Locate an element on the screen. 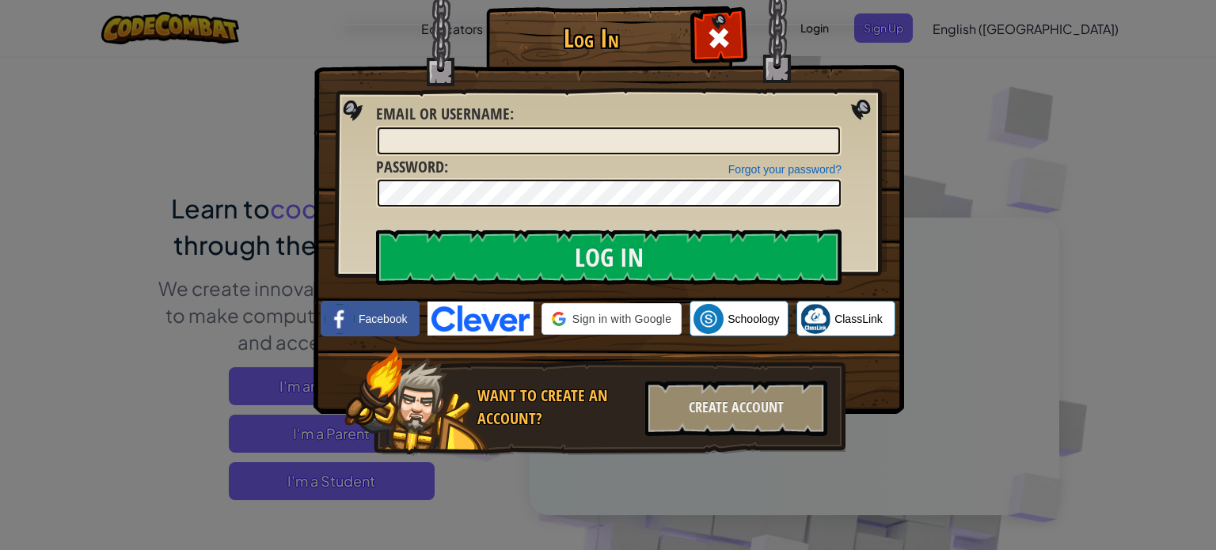 The height and width of the screenshot is (550, 1216). span: Password is located at coordinates (410, 166).